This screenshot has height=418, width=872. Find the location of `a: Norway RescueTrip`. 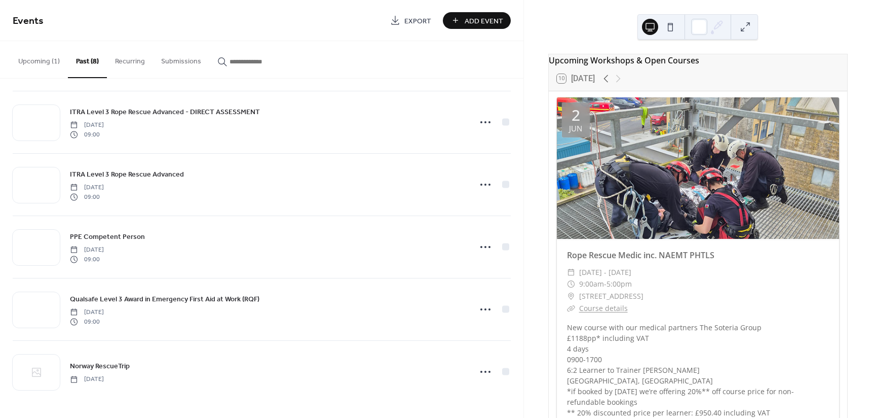

a: Norway RescueTrip is located at coordinates (100, 365).